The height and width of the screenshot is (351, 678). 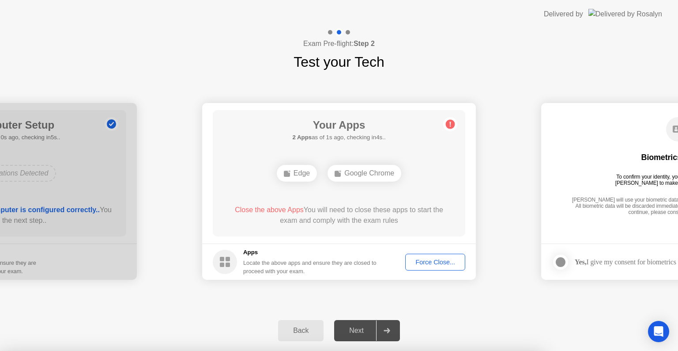 What do you see at coordinates (297, 173) in the screenshot?
I see `div: Edge` at bounding box center [297, 173].